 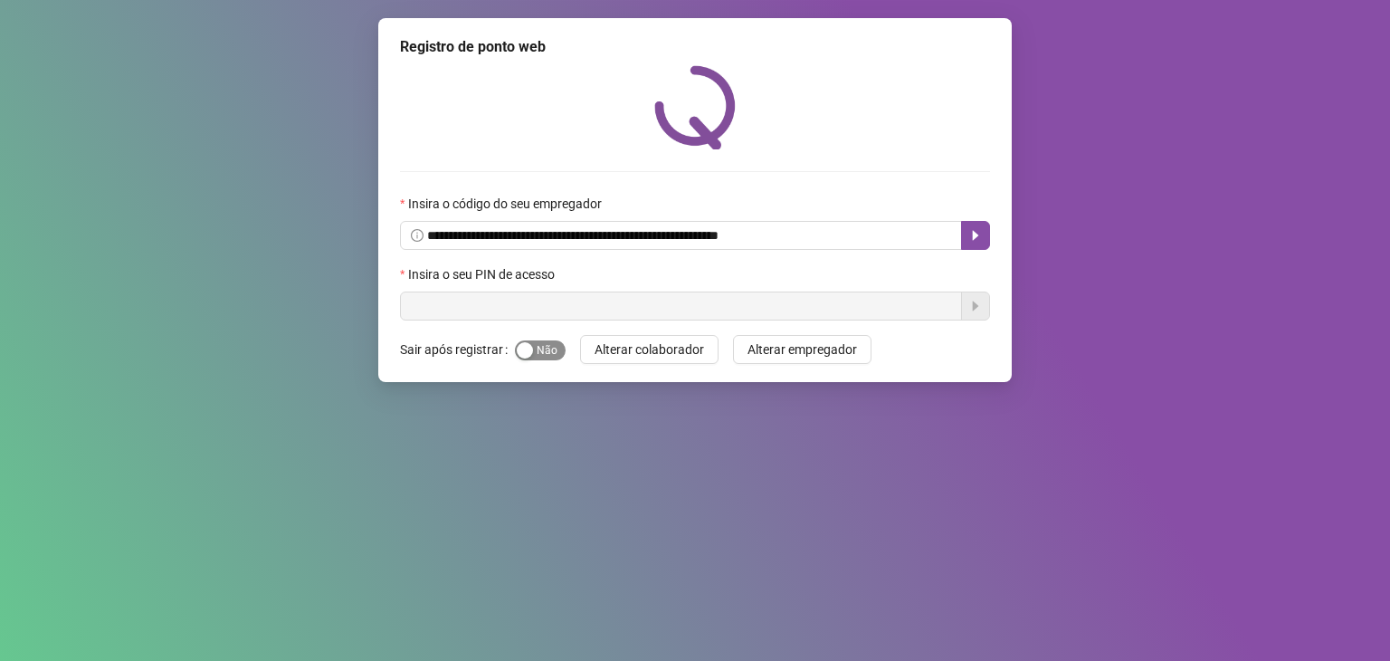 What do you see at coordinates (507, 204) in the screenshot?
I see `label: Insira o código do seu empregador` at bounding box center [507, 204].